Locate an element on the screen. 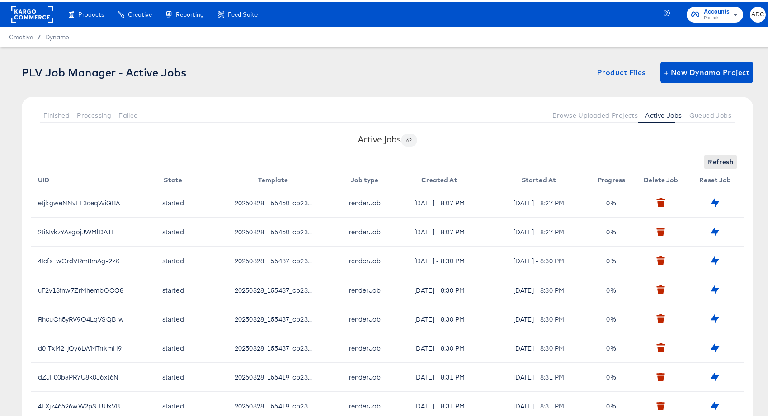 The image size is (768, 418). span: + New Dynamo Project is located at coordinates (707, 71).